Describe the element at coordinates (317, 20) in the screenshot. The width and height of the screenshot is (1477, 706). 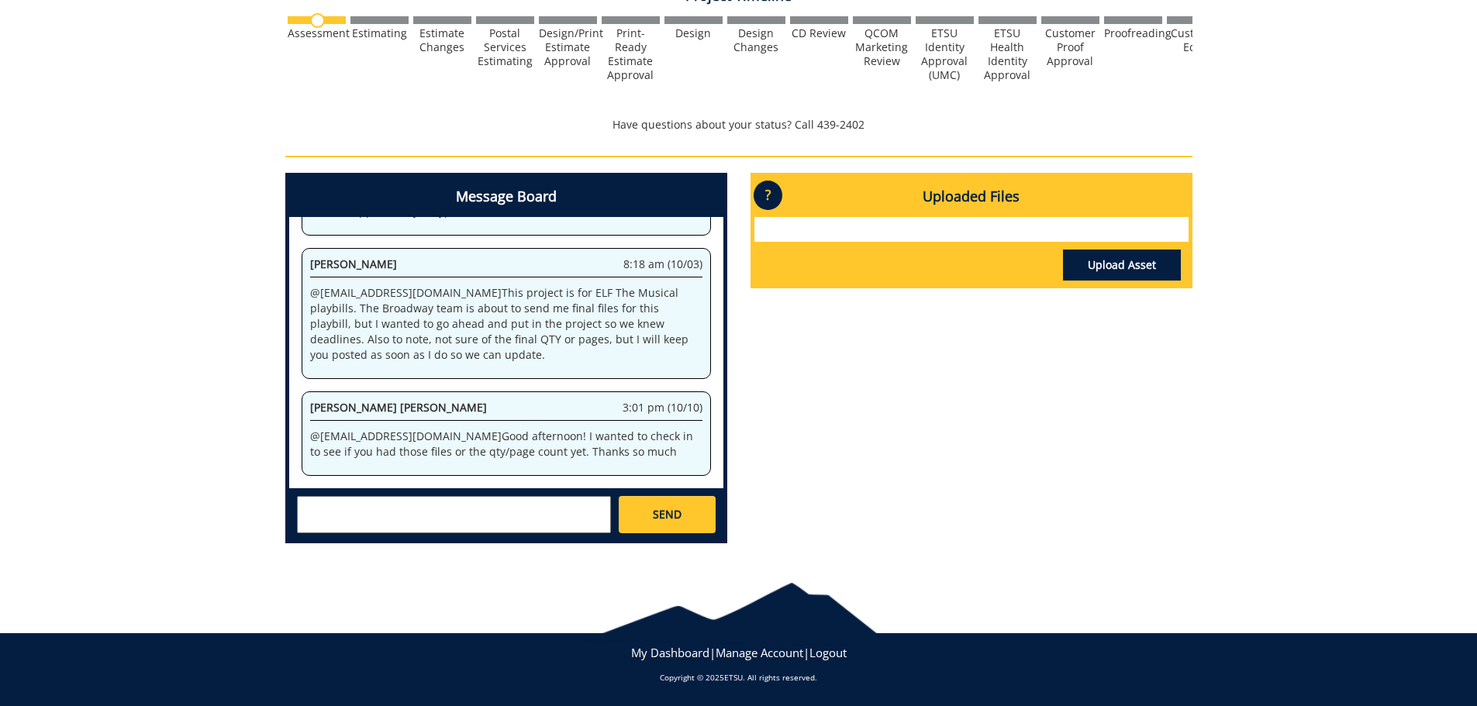
I see `img: no` at that location.